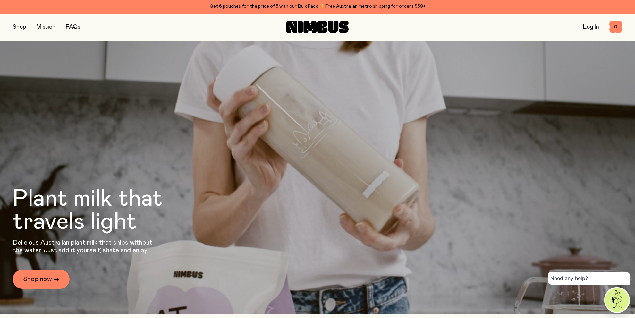 This screenshot has height=318, width=635. Describe the element at coordinates (73, 27) in the screenshot. I see `a: FAQs` at that location.